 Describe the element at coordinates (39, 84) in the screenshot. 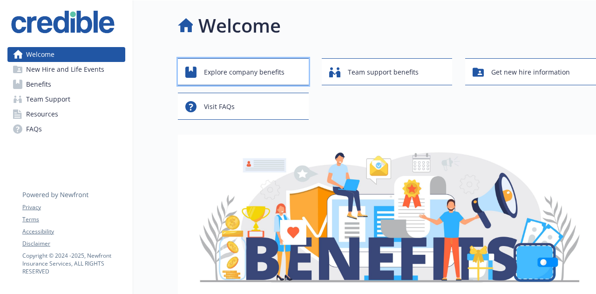

I see `span: Benefits` at that location.